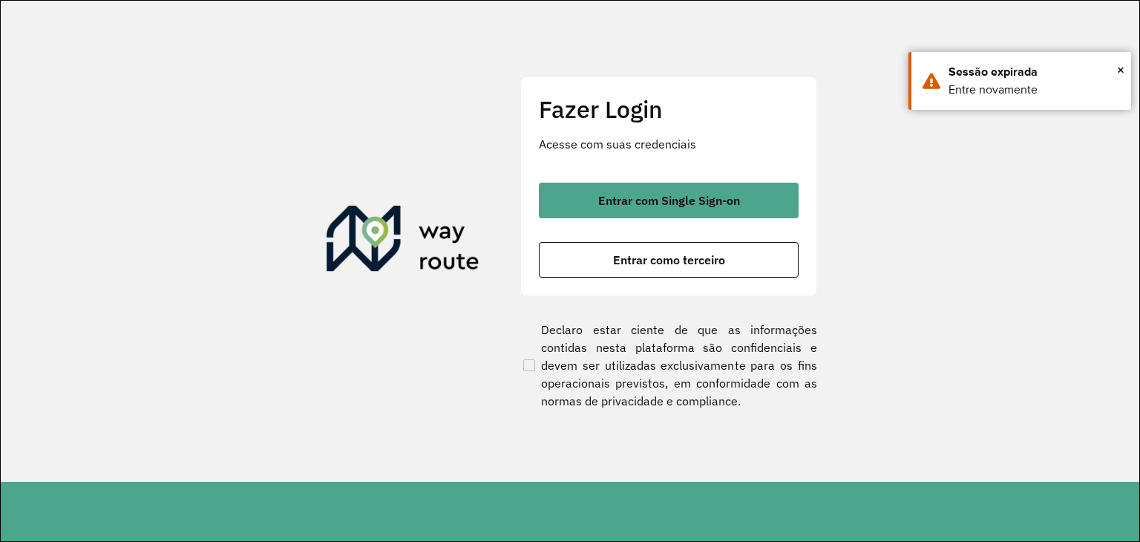 This screenshot has height=542, width=1140. What do you see at coordinates (669, 144) in the screenshot?
I see `p: Acesse com suas credenciais` at bounding box center [669, 144].